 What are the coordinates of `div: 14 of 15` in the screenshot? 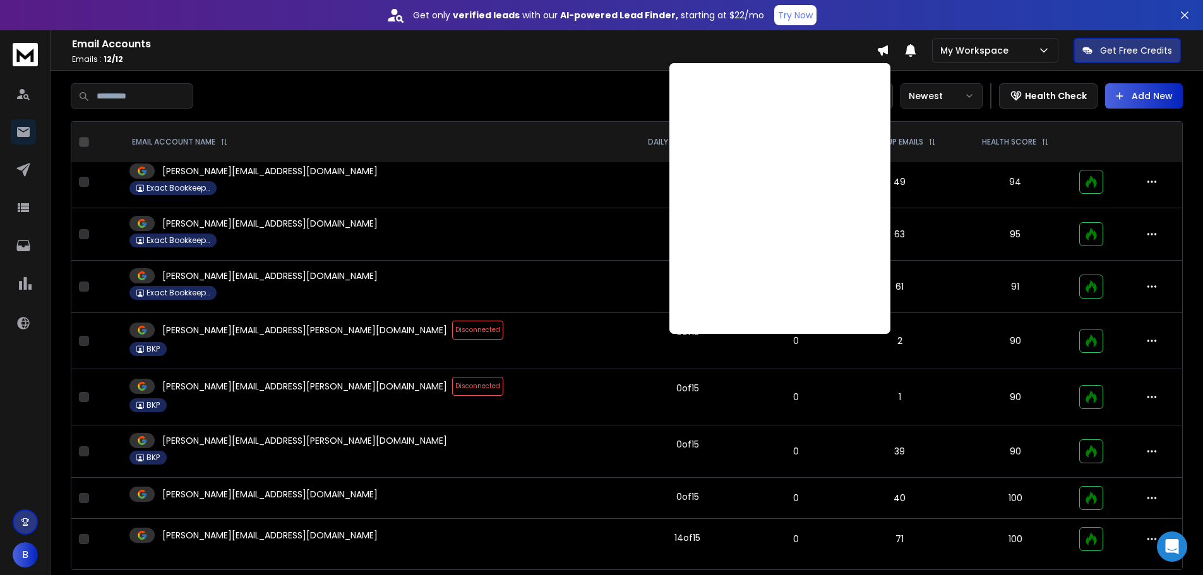 It's located at (687, 538).